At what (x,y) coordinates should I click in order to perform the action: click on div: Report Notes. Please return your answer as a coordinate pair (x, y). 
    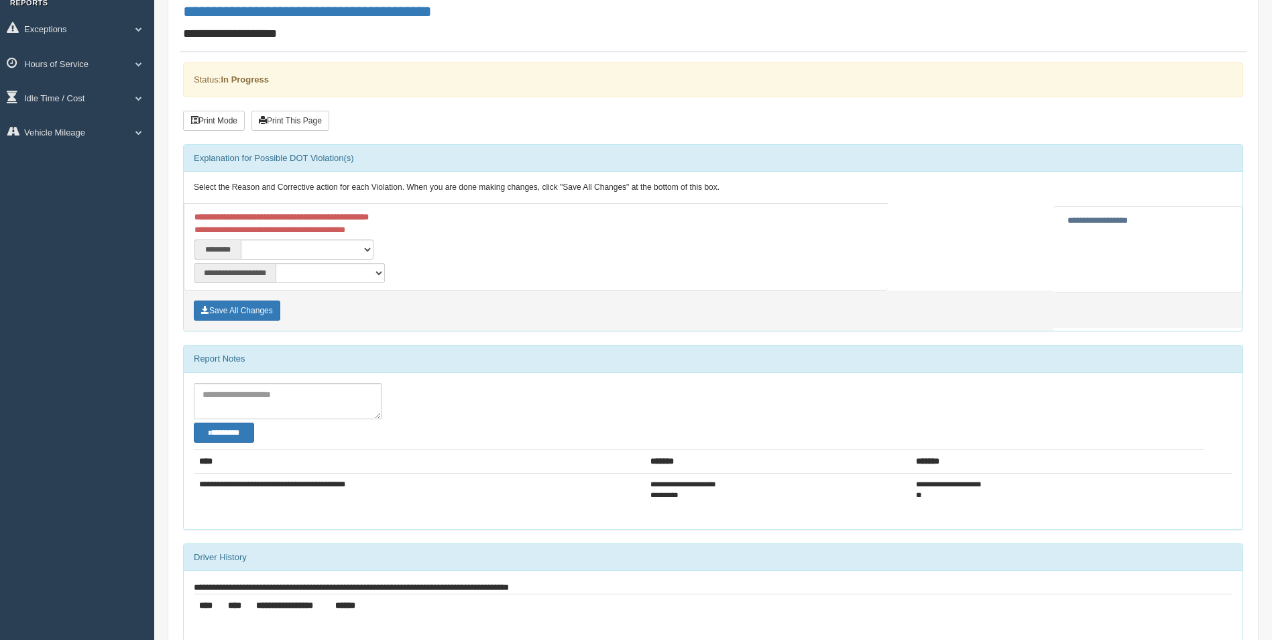
    Looking at the image, I should click on (713, 359).